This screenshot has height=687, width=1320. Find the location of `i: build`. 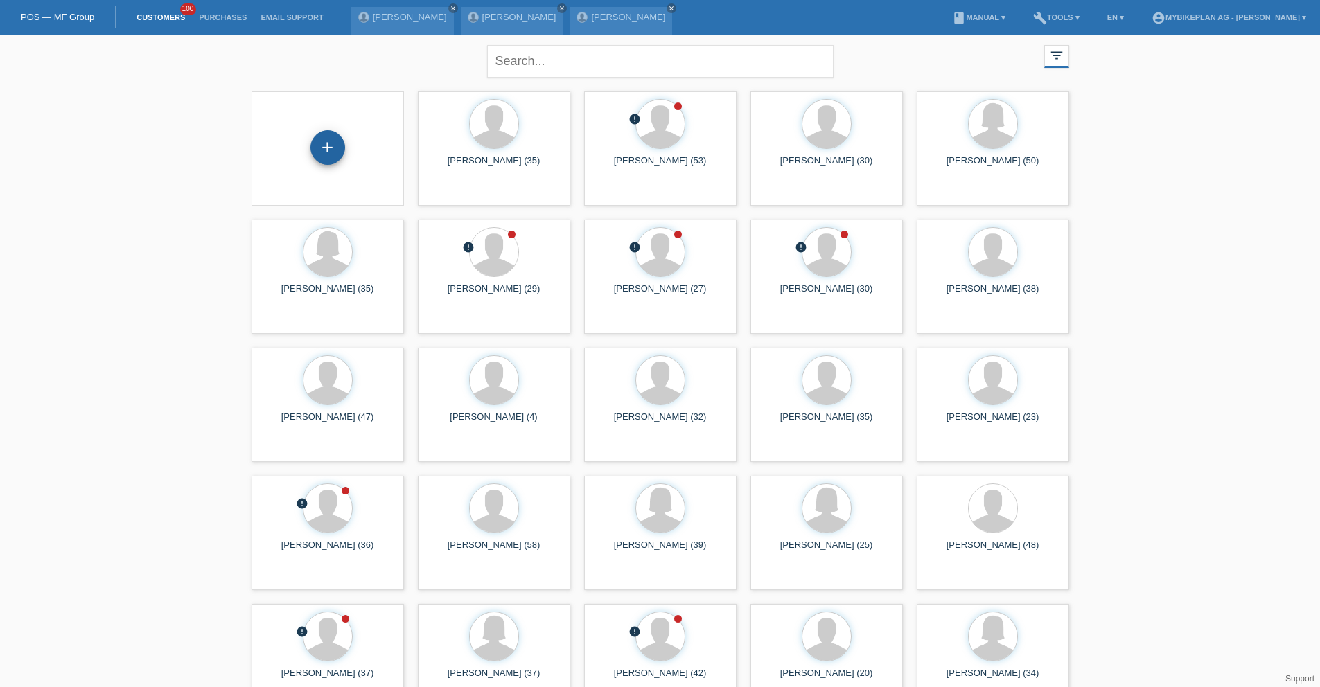

i: build is located at coordinates (1040, 18).